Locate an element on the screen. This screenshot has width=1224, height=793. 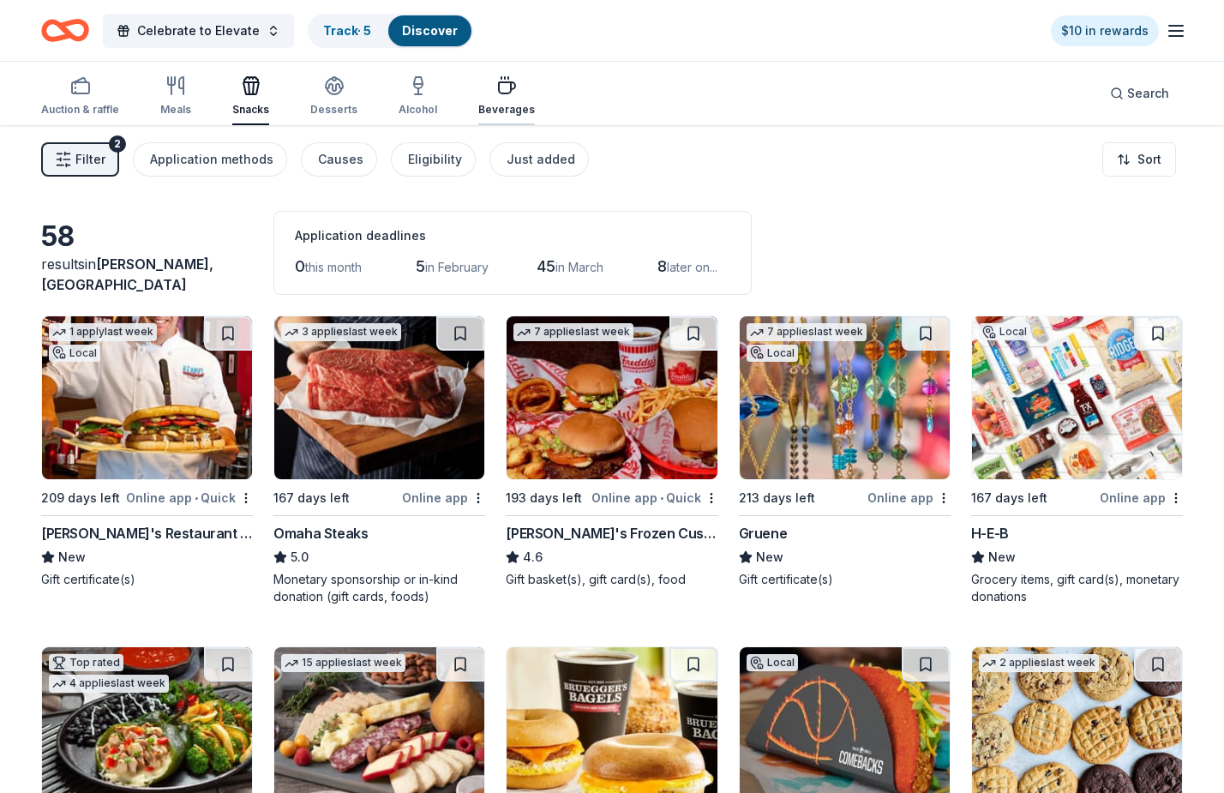
div: Snacks is located at coordinates (250, 110).